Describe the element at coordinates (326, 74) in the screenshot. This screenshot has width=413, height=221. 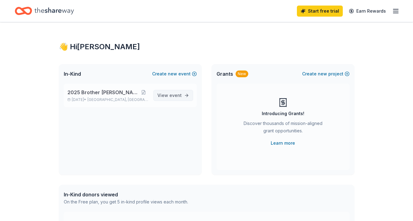
I see `button: Createnewproject` at that location.